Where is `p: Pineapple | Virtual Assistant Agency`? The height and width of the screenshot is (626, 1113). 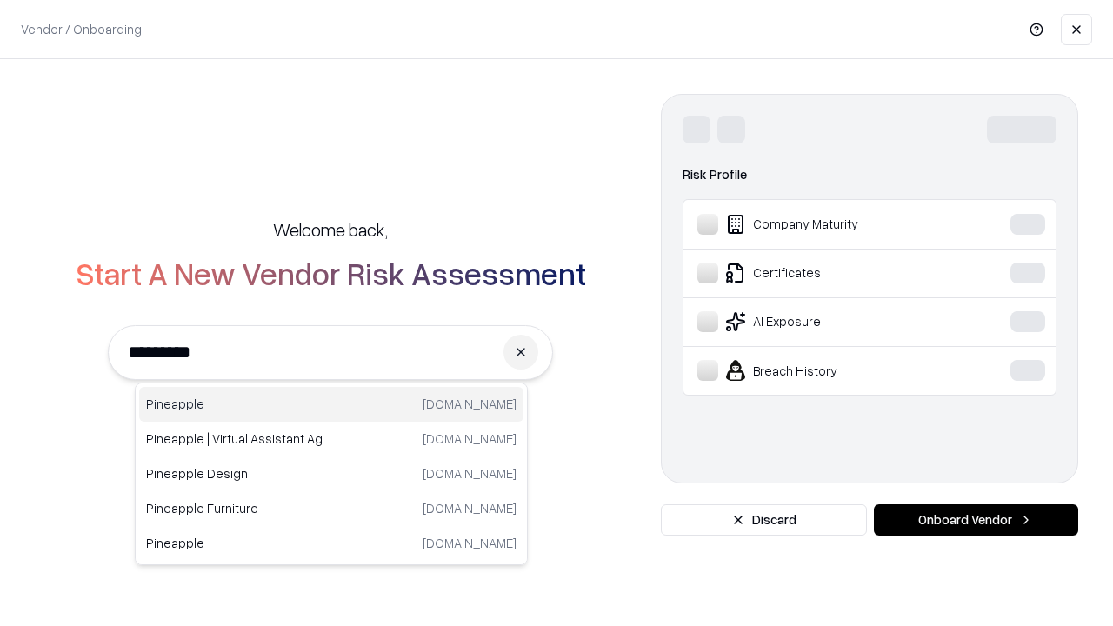 p: Pineapple | Virtual Assistant Agency is located at coordinates (238, 438).